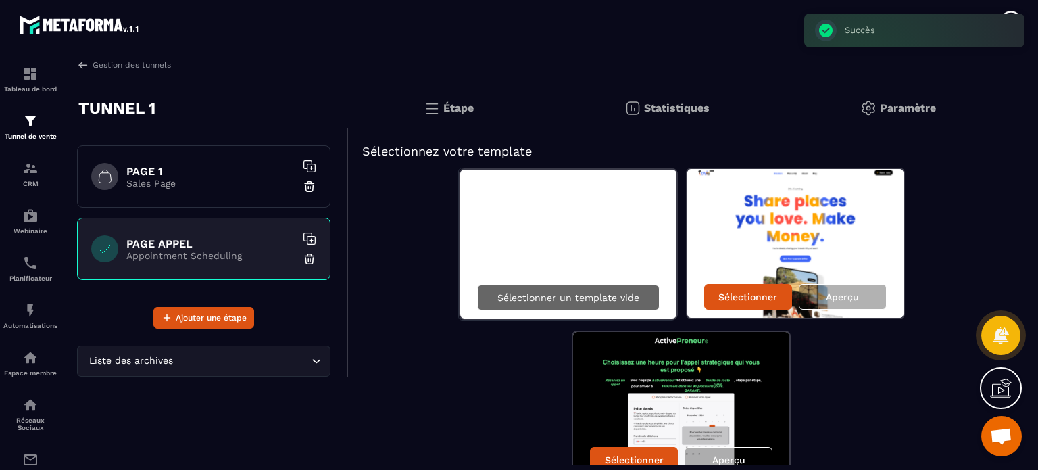  Describe the element at coordinates (30, 263) in the screenshot. I see `img: scheduler` at that location.